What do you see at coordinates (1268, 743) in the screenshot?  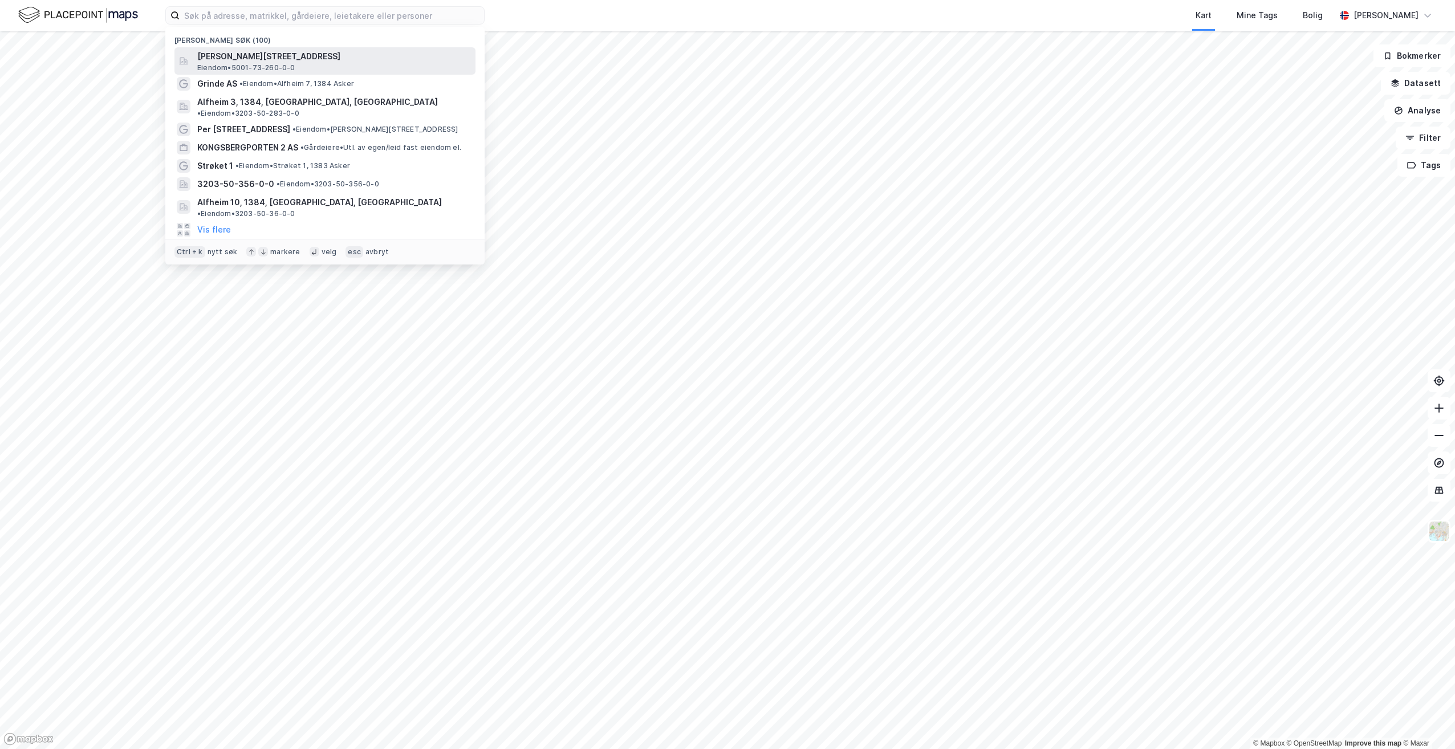 I see `a: Mapbox` at bounding box center [1268, 743].